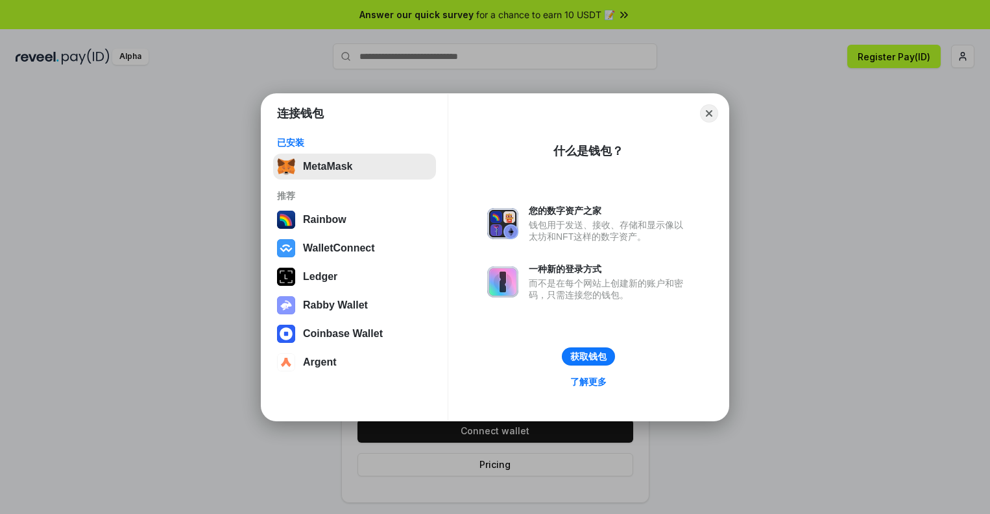  Describe the element at coordinates (300, 114) in the screenshot. I see `h1: 连接钱包` at that location.